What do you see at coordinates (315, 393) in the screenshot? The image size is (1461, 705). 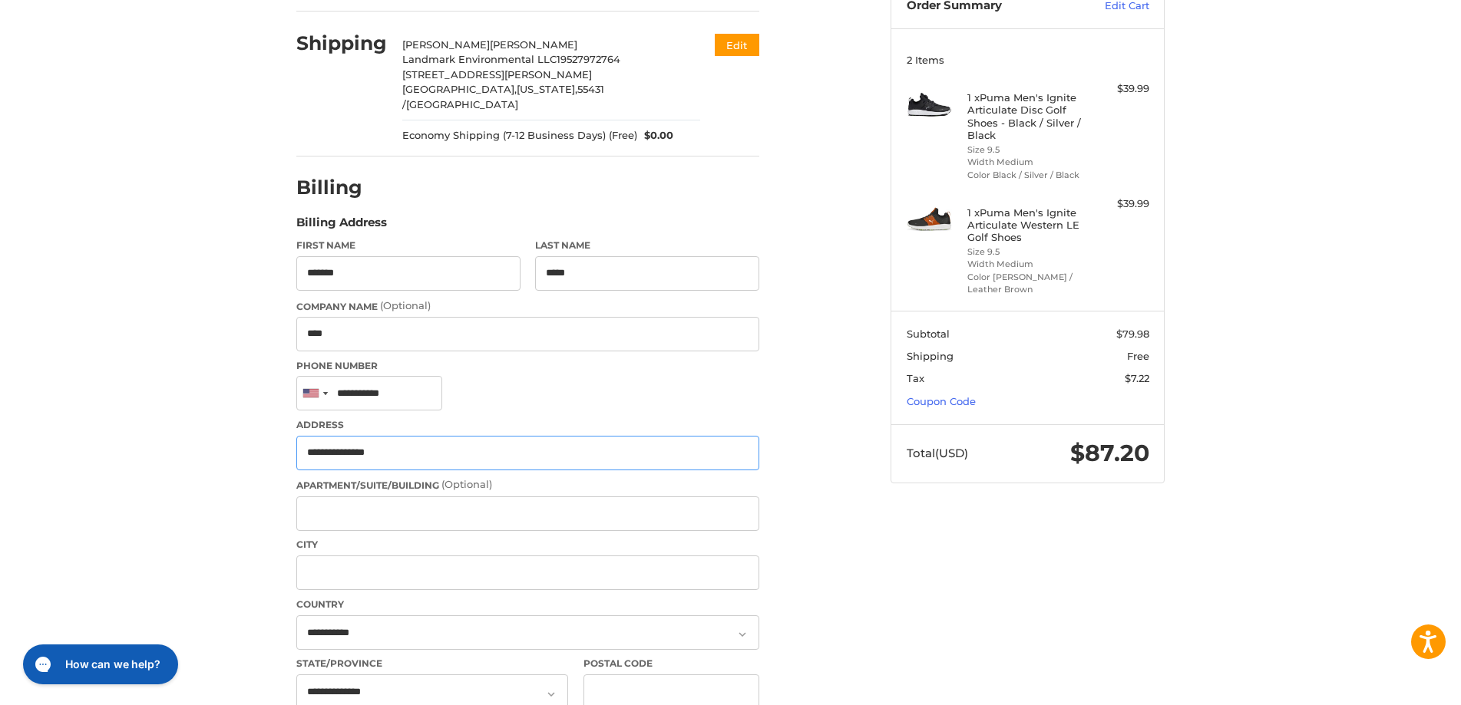 I see `div: United States: +1` at bounding box center [315, 393].